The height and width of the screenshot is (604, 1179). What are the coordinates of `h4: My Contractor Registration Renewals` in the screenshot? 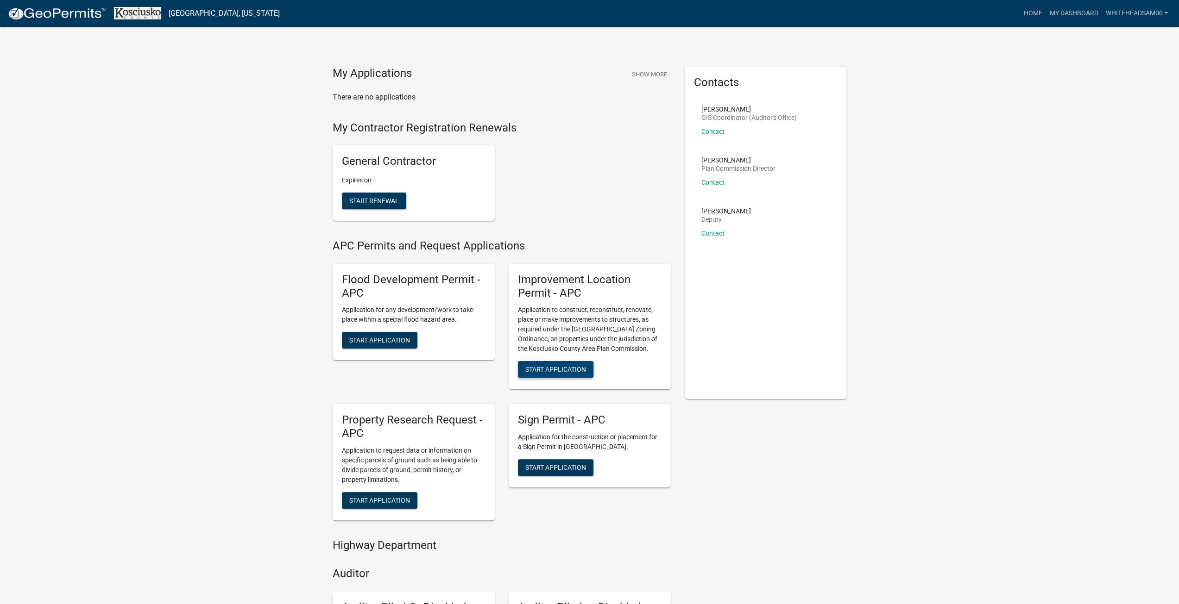 It's located at (502, 128).